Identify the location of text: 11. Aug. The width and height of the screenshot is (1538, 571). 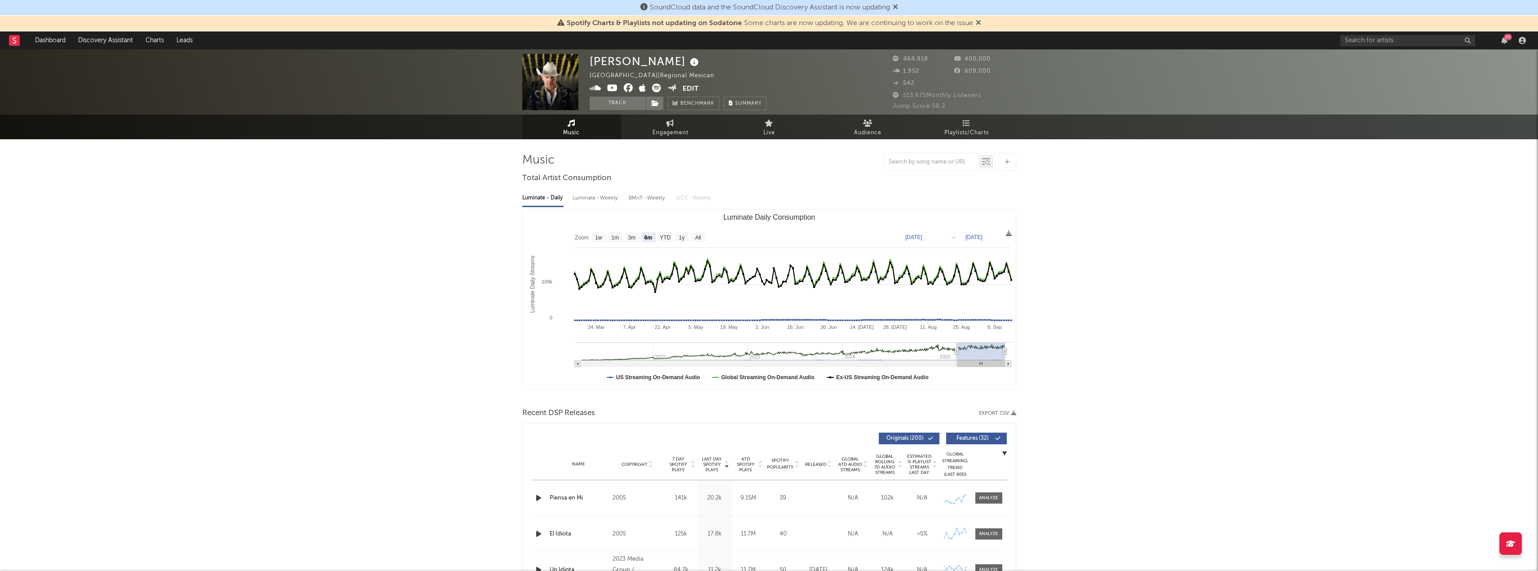
(928, 327).